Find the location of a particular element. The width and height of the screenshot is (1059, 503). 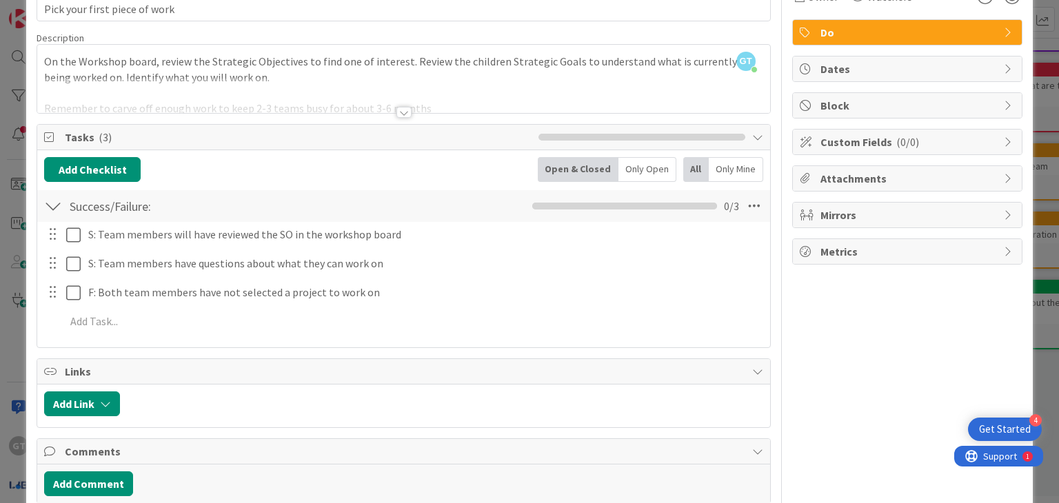

span: Comments is located at coordinates (405, 452).